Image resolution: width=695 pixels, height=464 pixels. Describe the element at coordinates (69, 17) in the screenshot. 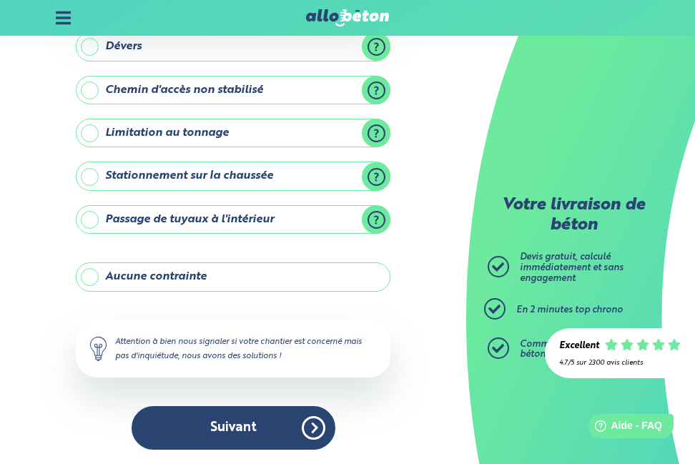

I see `span: Aide - FAQ` at that location.